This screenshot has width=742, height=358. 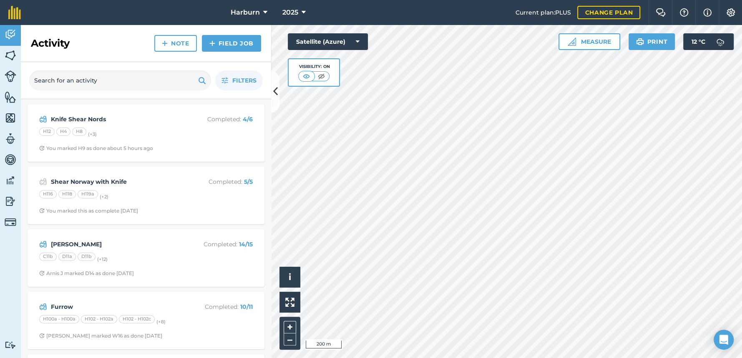 What do you see at coordinates (246, 244) in the screenshot?
I see `strong: 14 / 15` at bounding box center [246, 244].